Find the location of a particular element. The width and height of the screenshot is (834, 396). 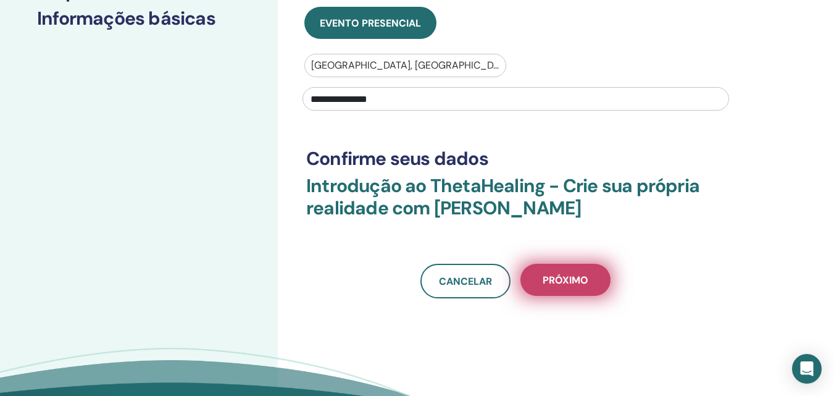

font: com is located at coordinates (411, 207).